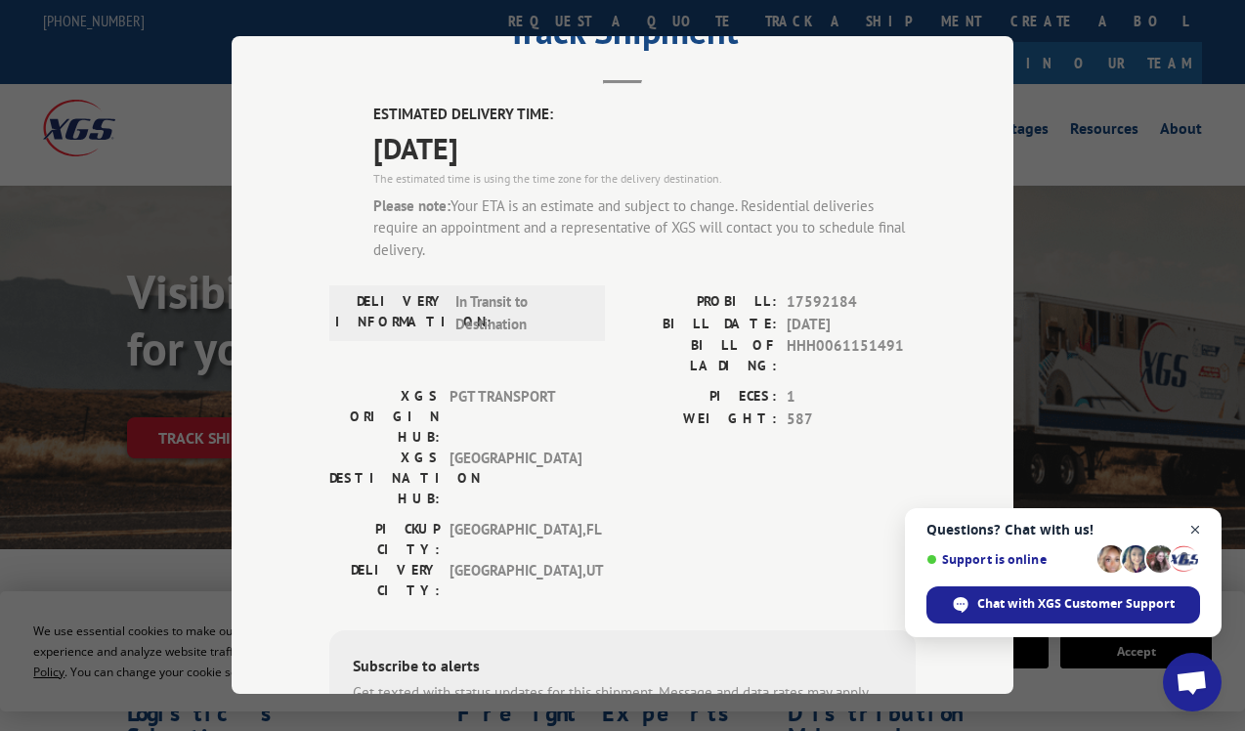 The width and height of the screenshot is (1245, 731). I want to click on span: PGT TRANSPORT, so click(515, 416).